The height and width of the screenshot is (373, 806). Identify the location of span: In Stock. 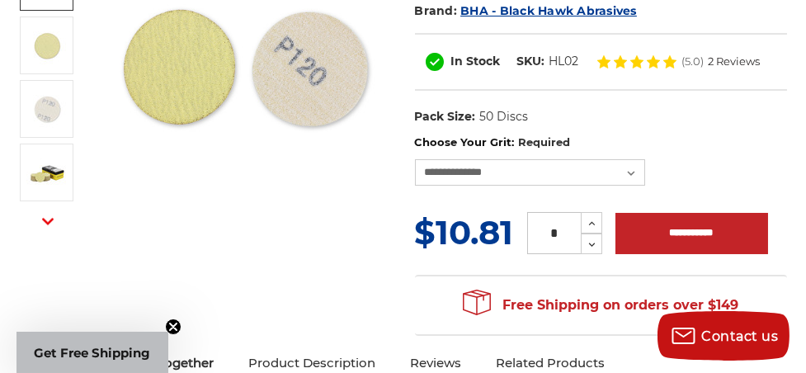
(476, 61).